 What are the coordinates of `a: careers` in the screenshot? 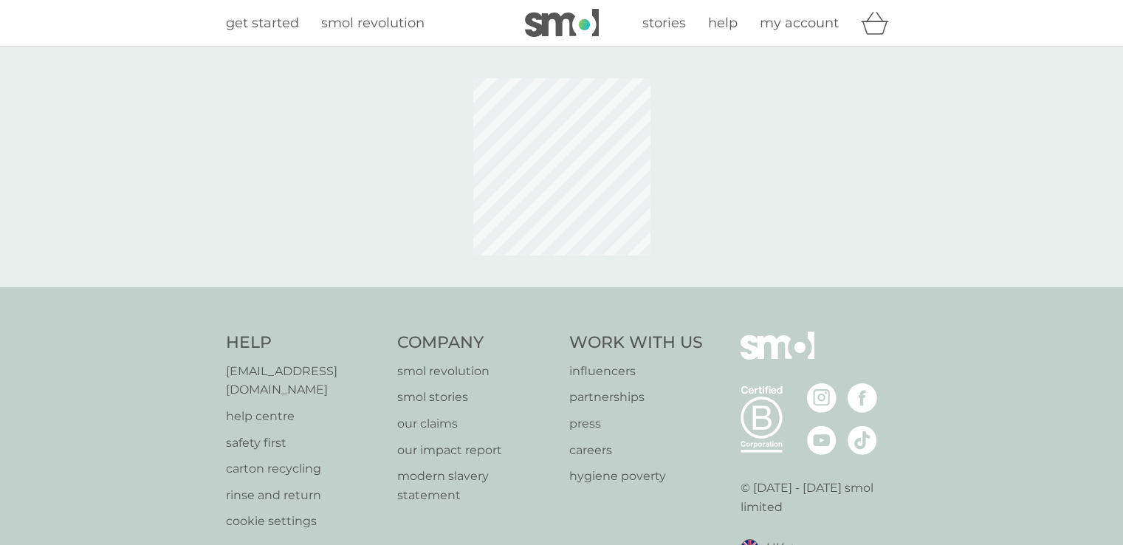 It's located at (636, 450).